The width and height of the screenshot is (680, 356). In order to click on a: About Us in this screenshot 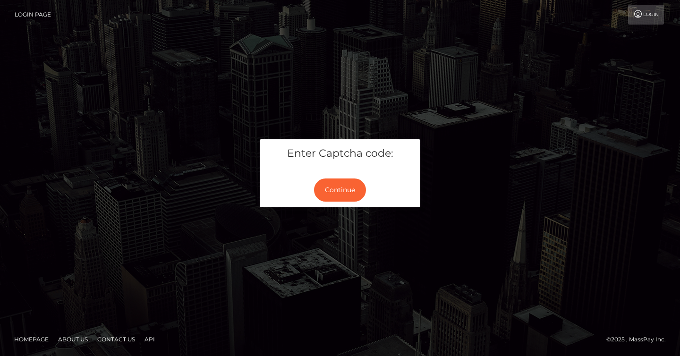, I will do `click(73, 339)`.